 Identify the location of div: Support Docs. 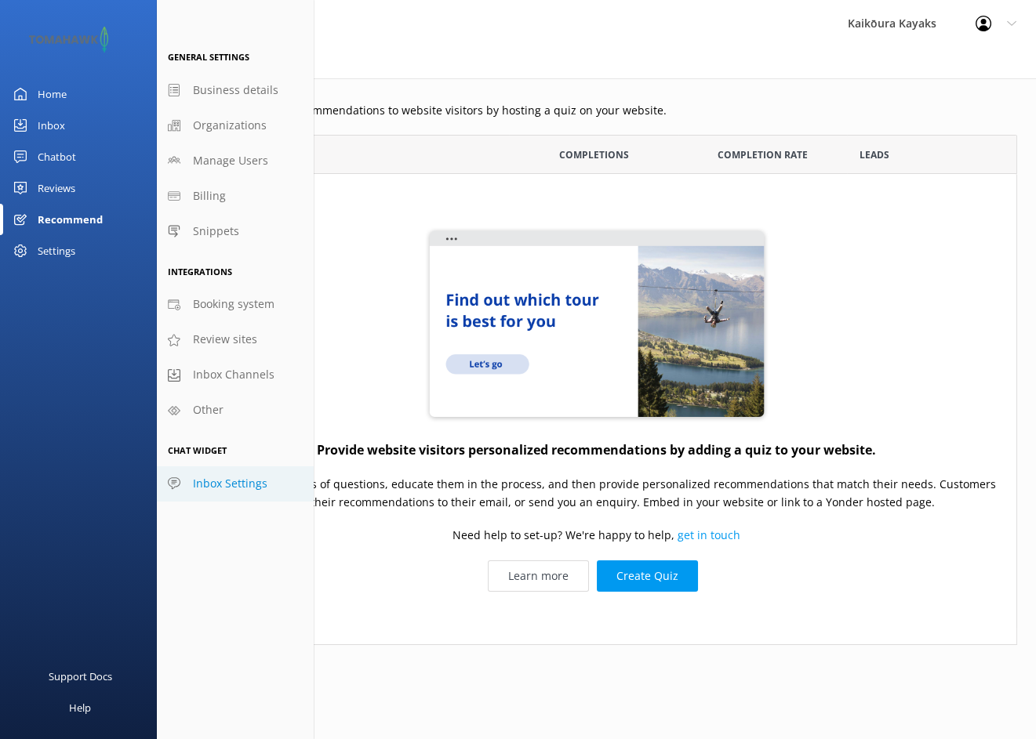
(80, 677).